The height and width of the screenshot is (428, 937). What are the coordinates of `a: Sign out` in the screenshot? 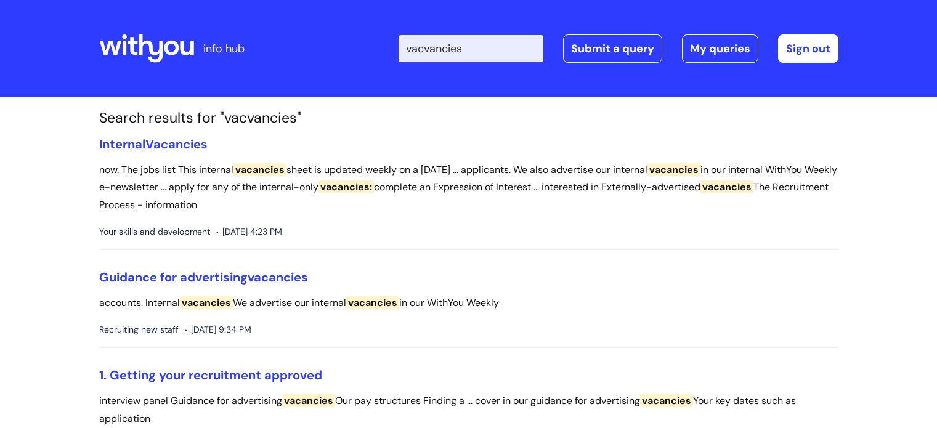 It's located at (808, 49).